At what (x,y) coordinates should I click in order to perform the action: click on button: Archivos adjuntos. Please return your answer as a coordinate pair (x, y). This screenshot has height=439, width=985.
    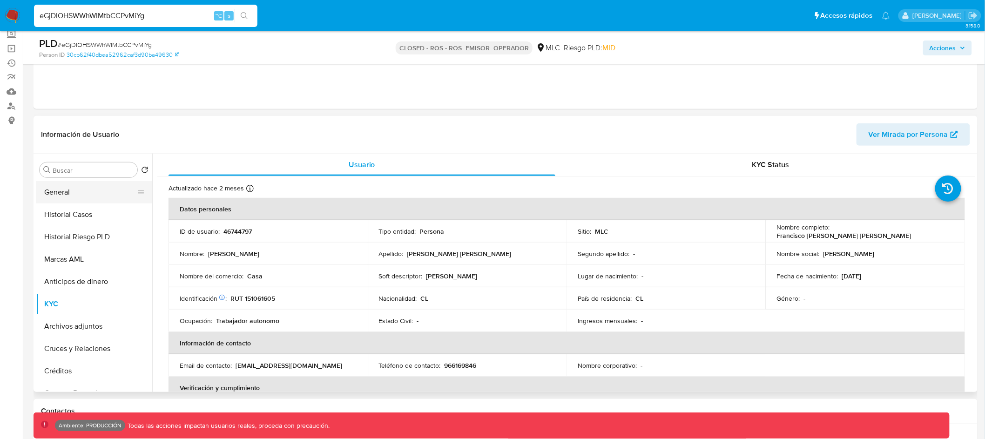
    Looking at the image, I should click on (94, 326).